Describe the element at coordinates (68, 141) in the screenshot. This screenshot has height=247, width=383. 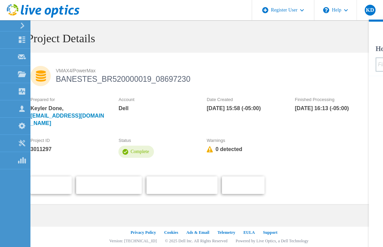
I see `label: Project ID` at that location.